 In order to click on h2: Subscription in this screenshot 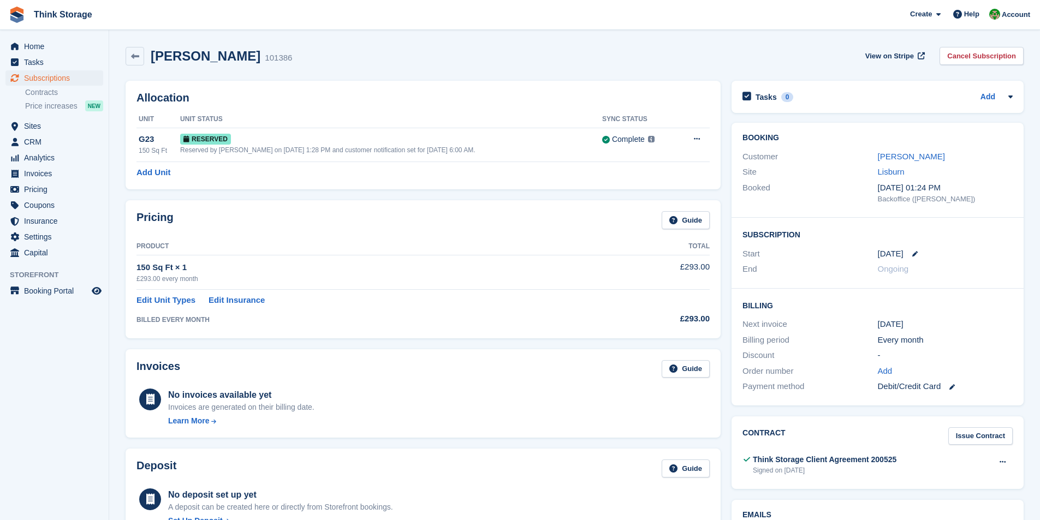, I will do `click(877, 234)`.